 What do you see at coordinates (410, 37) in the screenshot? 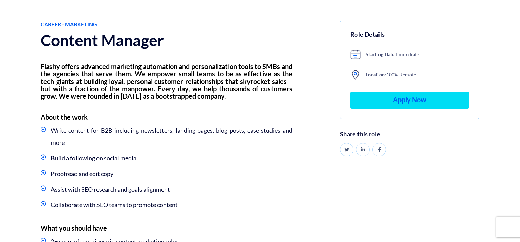
I see `h5: Role Details` at bounding box center [410, 37].